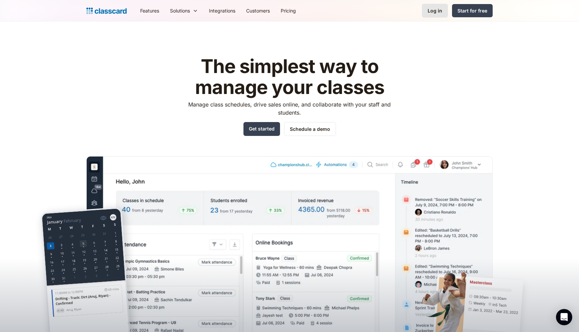  I want to click on a: home, so click(106, 11).